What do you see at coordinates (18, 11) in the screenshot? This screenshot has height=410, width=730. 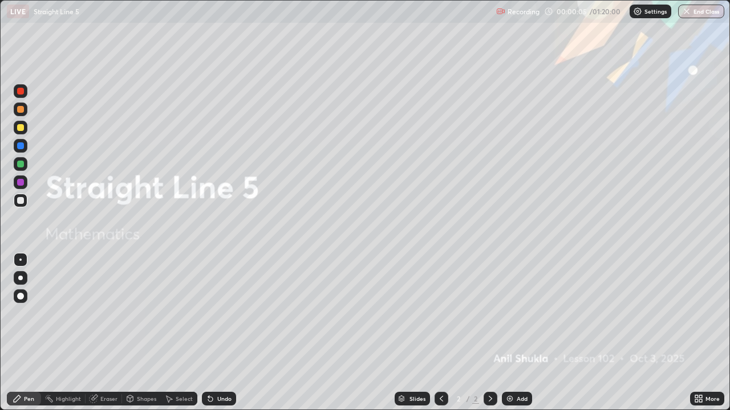 I see `p: LIVE` at bounding box center [18, 11].